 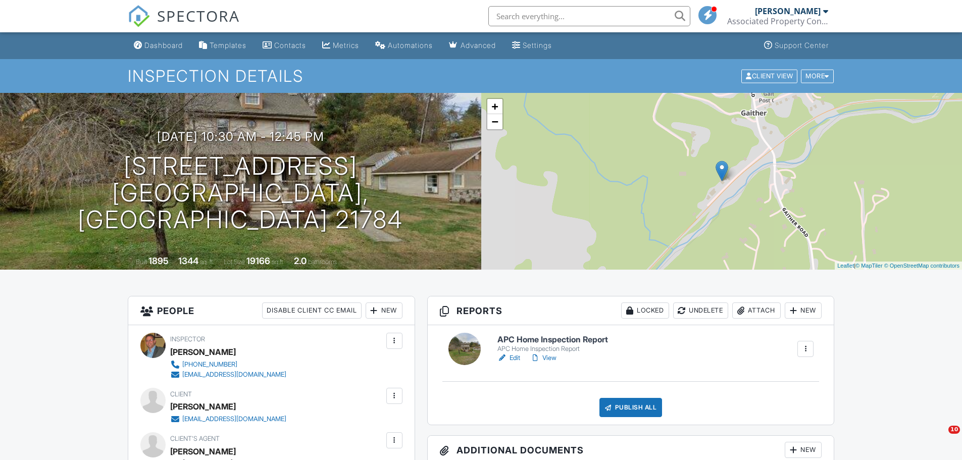 What do you see at coordinates (223, 45) in the screenshot?
I see `a: Templates` at bounding box center [223, 45].